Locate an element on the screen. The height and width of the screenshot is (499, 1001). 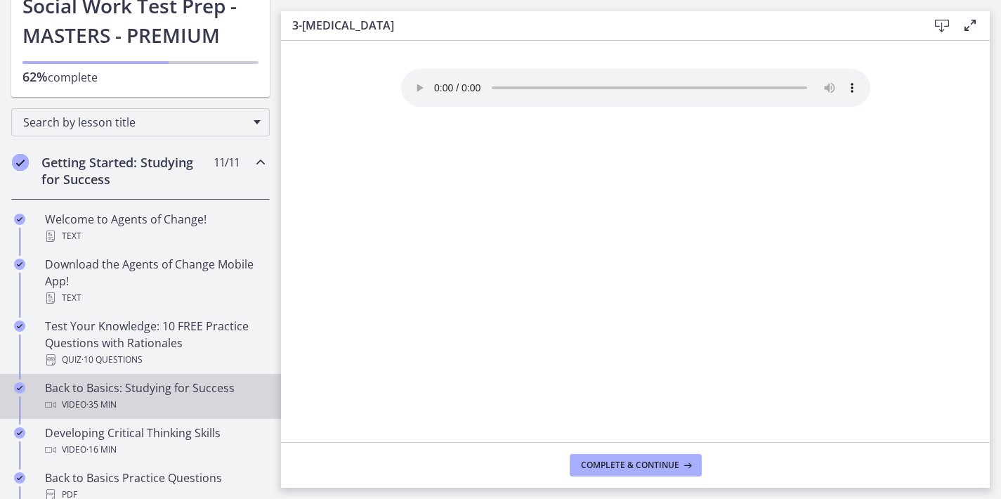
span: · 16 min is located at coordinates (101, 450).